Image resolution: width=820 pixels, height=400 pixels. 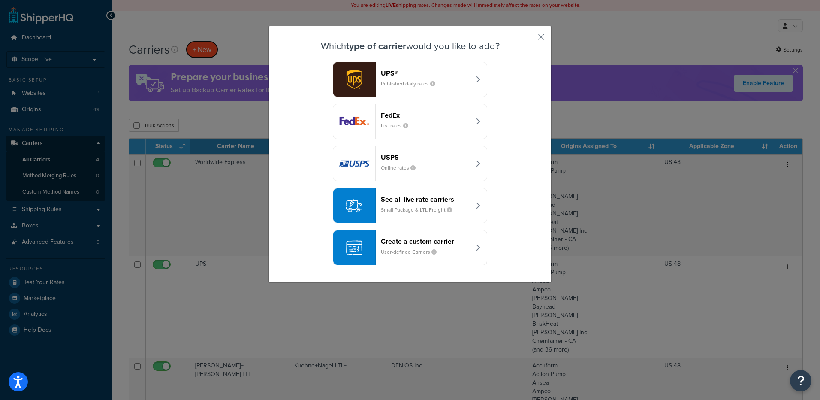 I want to click on header: USPS, so click(x=426, y=157).